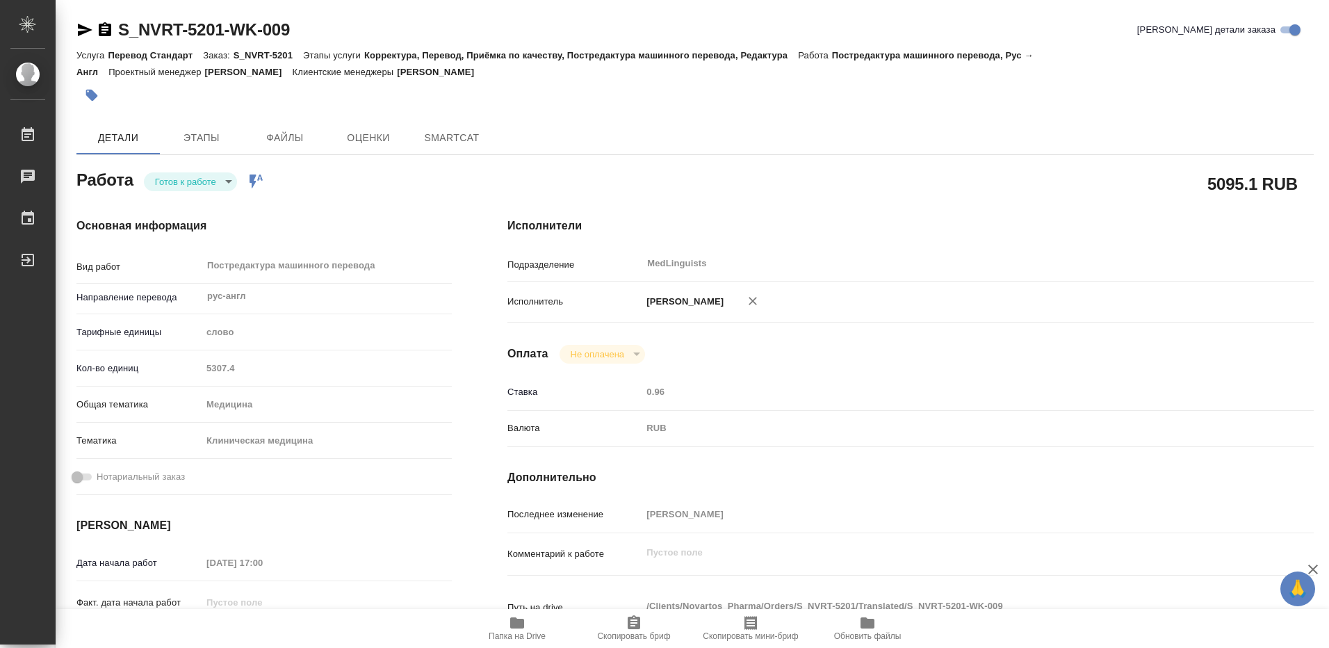 The width and height of the screenshot is (1329, 648). Describe the element at coordinates (574, 302) in the screenshot. I see `p: Исполнитель` at that location.